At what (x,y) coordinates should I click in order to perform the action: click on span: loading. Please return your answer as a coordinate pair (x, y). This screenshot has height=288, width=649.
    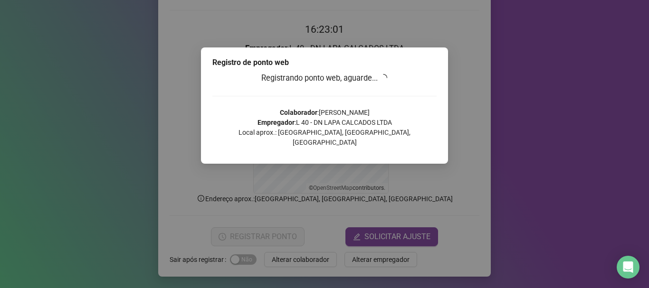
    Looking at the image, I should click on (383, 78).